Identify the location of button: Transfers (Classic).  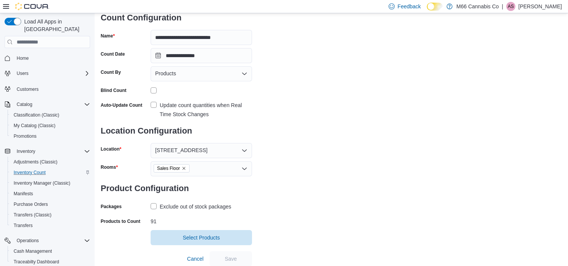
(50, 215).